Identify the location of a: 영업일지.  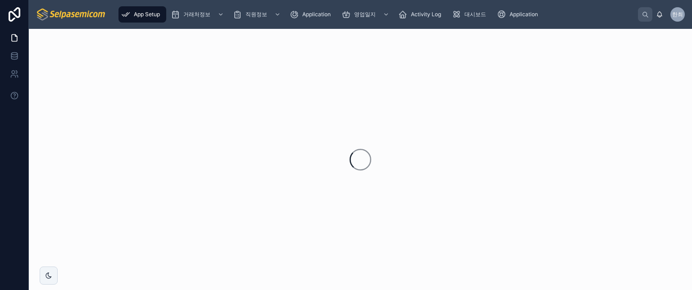
(366, 14).